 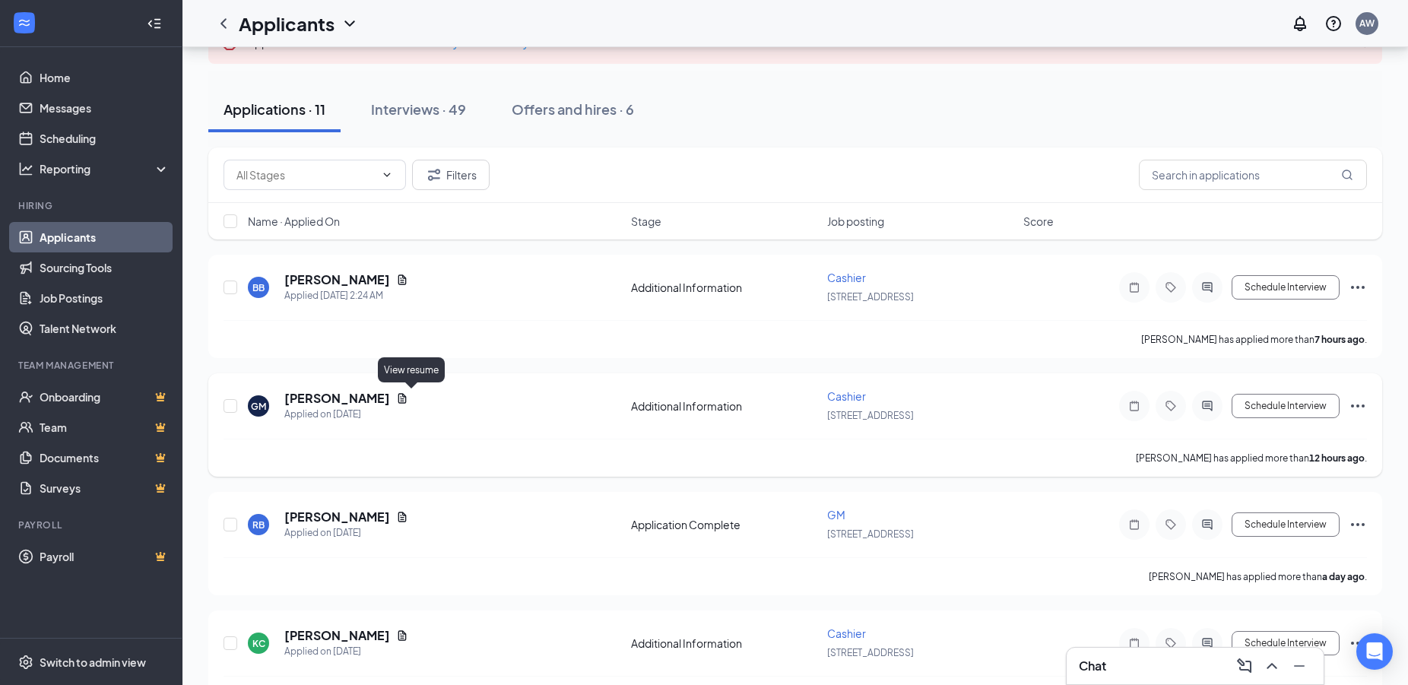 What do you see at coordinates (1367, 23) in the screenshot?
I see `div: AW` at bounding box center [1367, 23].